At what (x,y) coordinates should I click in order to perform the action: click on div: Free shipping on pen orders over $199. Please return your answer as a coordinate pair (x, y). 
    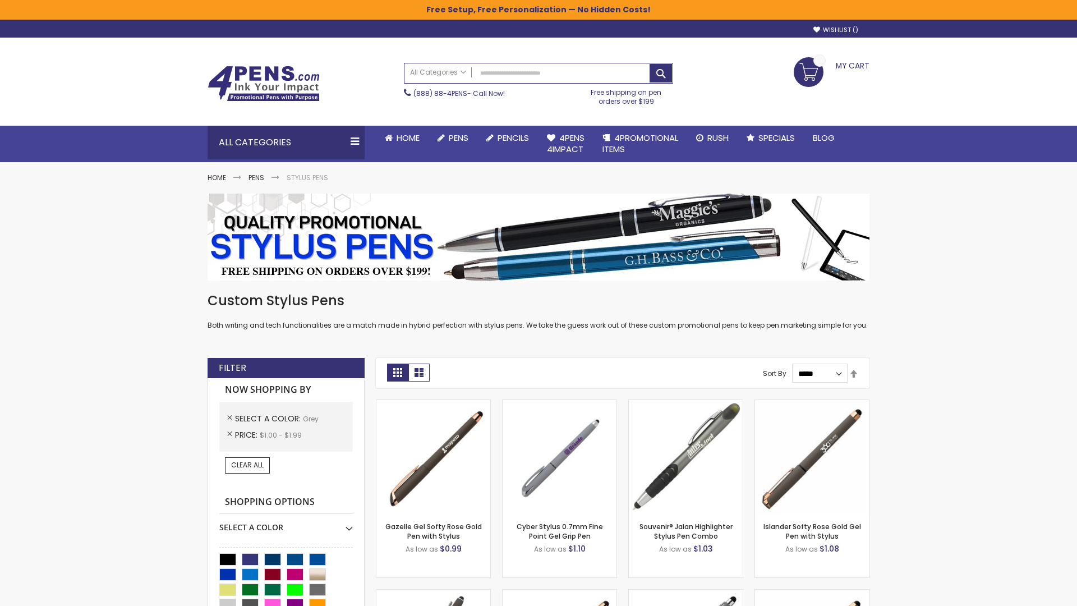
    Looking at the image, I should click on (627, 95).